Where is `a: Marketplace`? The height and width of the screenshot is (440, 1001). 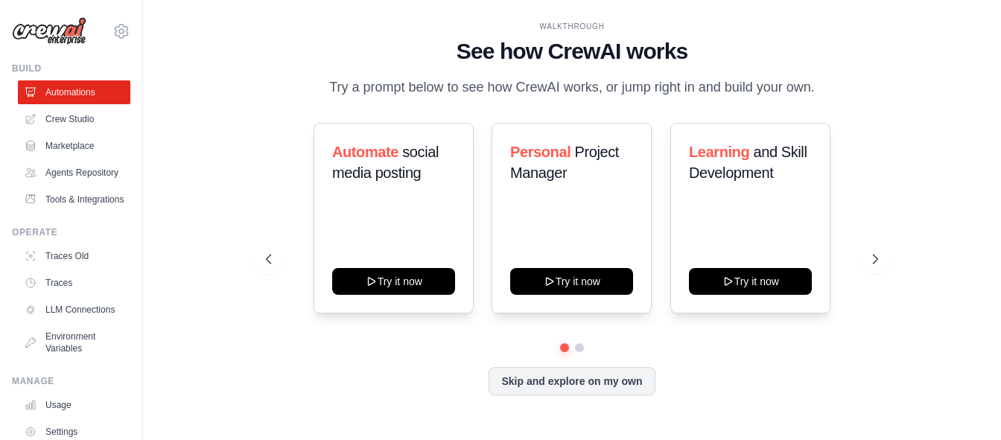 a: Marketplace is located at coordinates (74, 146).